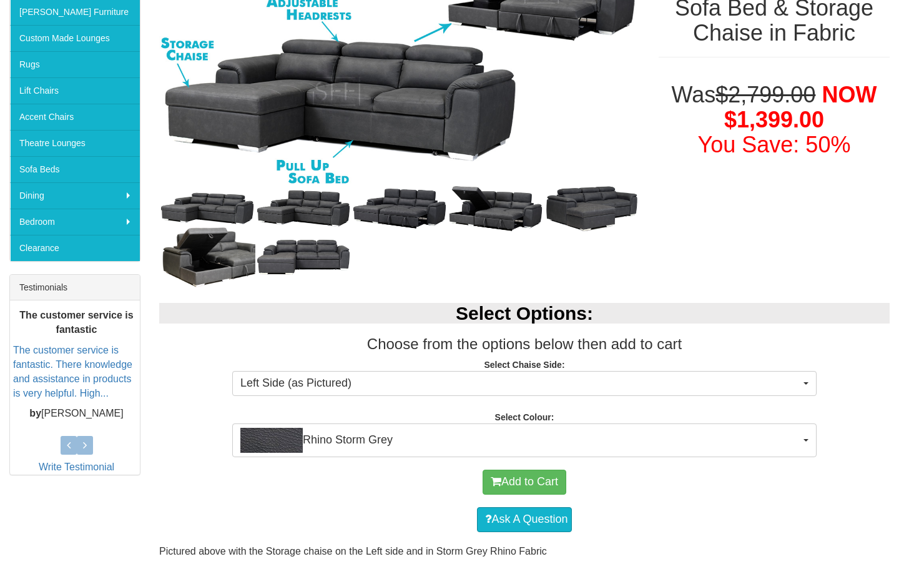 This screenshot has width=899, height=564. Describe the element at coordinates (525, 482) in the screenshot. I see `button: Add to Cart` at that location.